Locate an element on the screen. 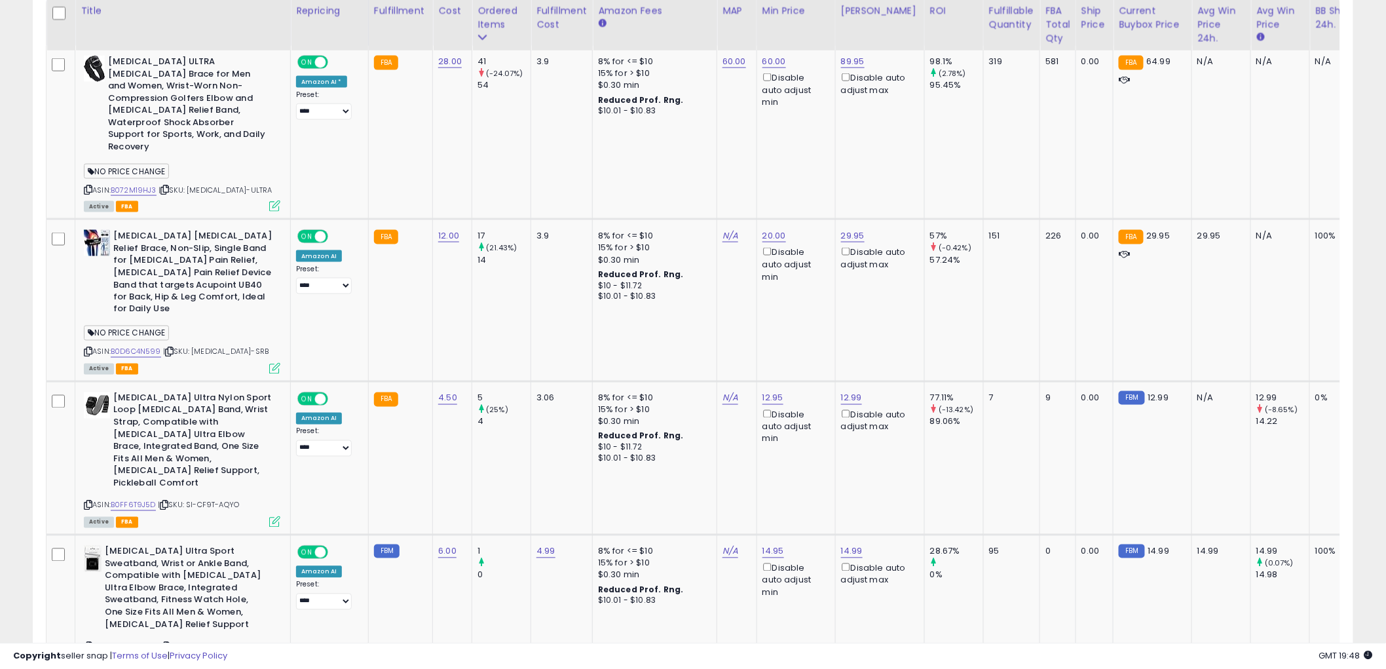 The width and height of the screenshot is (1386, 669). div: Ship Price is located at coordinates (1094, 18).